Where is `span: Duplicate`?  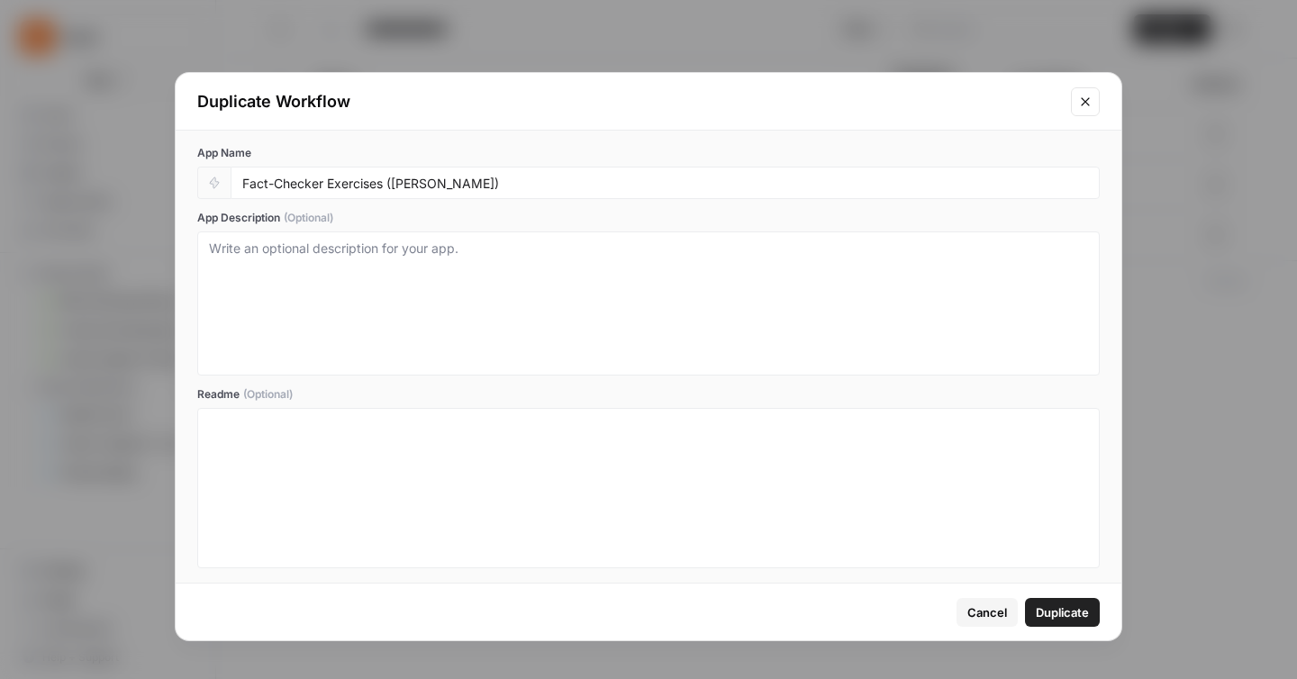
span: Duplicate is located at coordinates (1062, 612).